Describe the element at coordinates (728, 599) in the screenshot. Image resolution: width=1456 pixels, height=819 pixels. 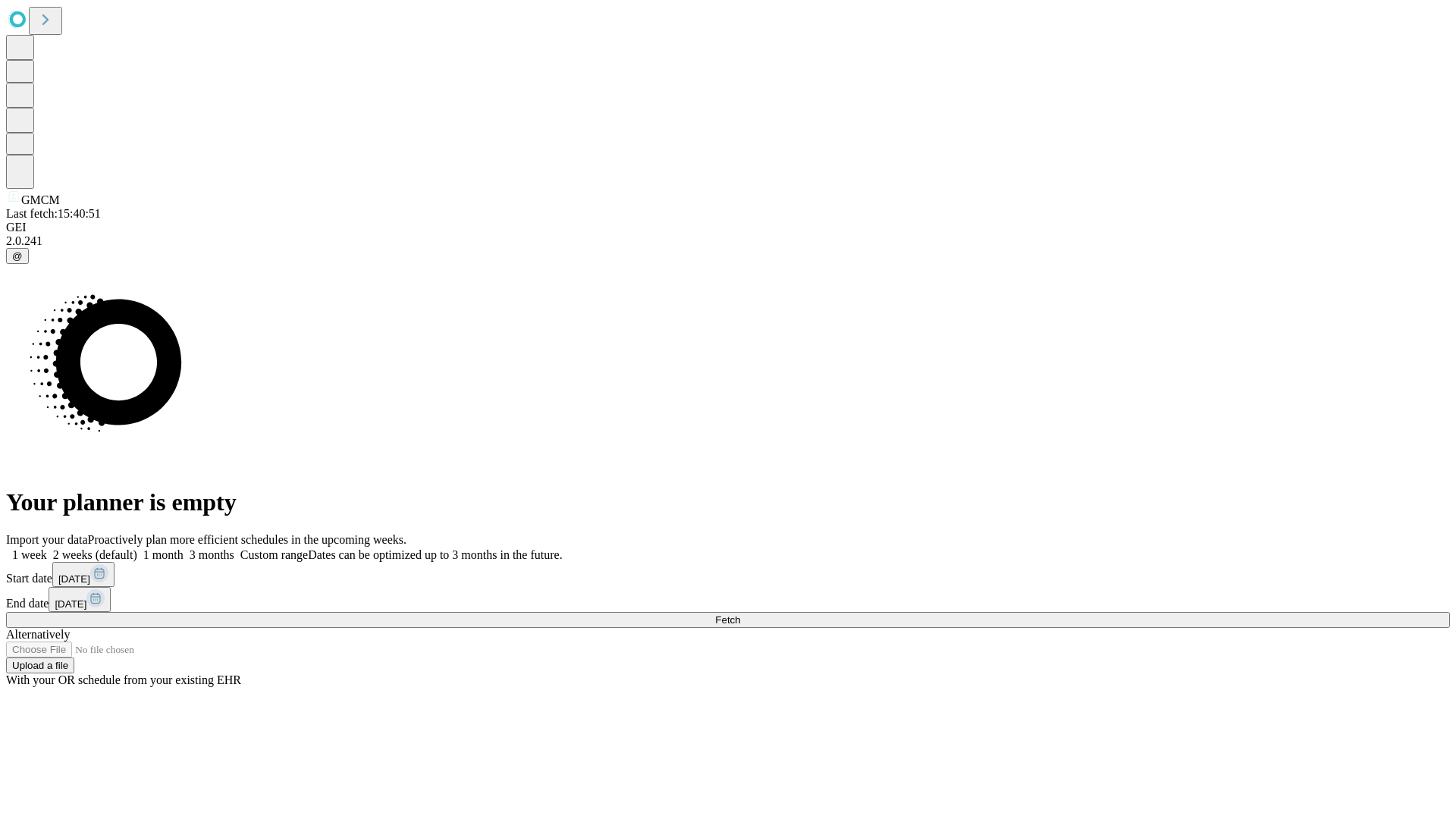
I see `div: End date` at that location.